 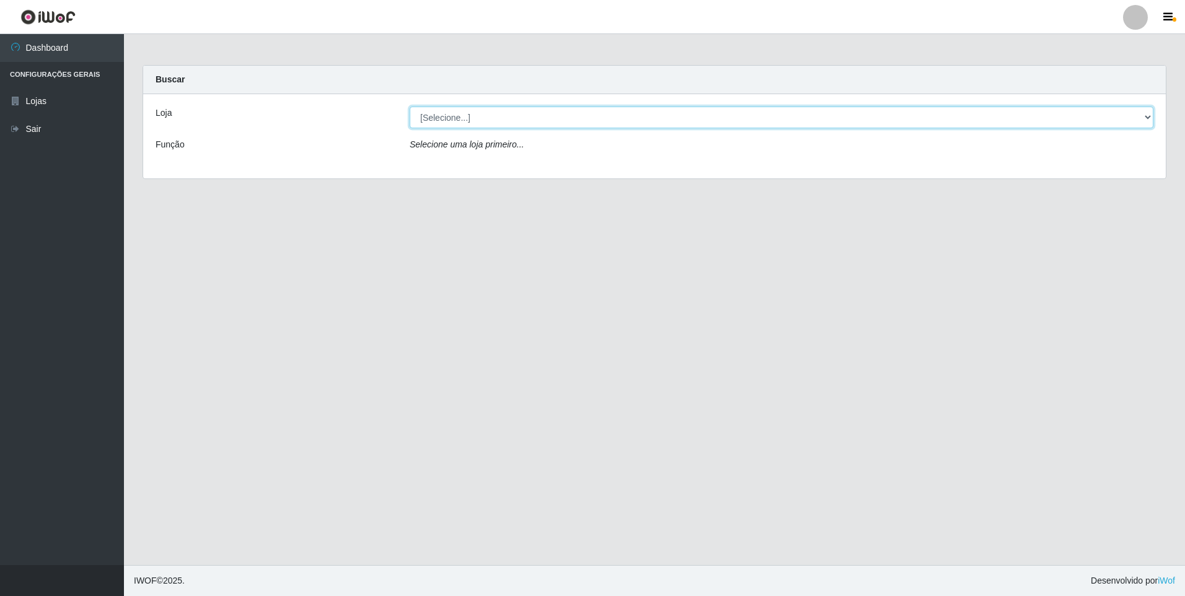 What do you see at coordinates (1167, 581) in the screenshot?
I see `a: iWof` at bounding box center [1167, 581].